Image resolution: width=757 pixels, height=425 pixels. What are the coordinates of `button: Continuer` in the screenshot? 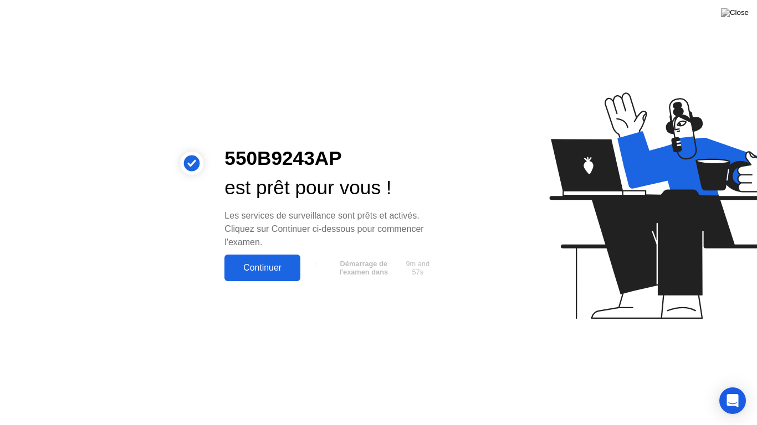 It's located at (262, 268).